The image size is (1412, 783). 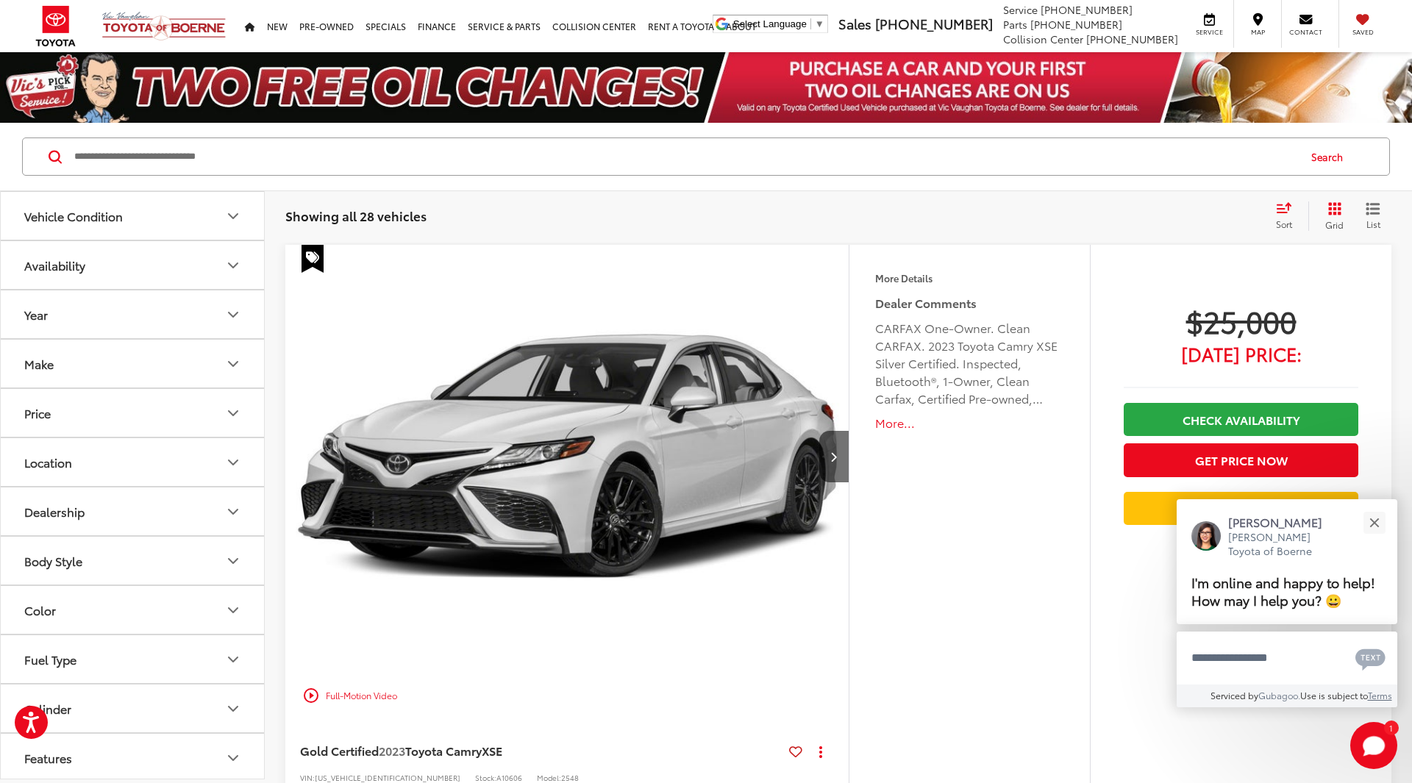 I want to click on span: Grid, so click(x=1334, y=224).